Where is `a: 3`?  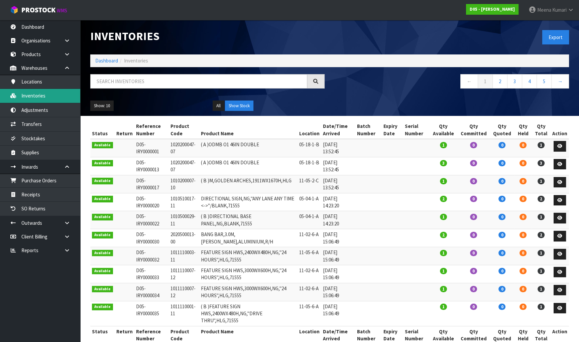 a: 3 is located at coordinates (514, 81).